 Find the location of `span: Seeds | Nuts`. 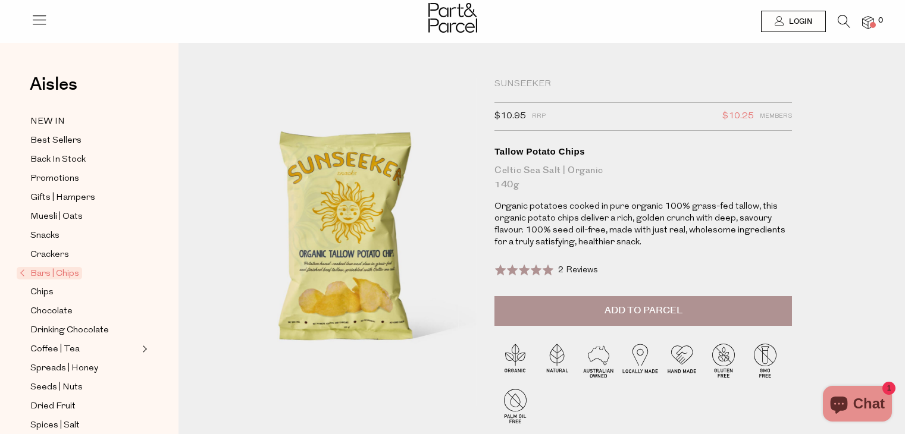

span: Seeds | Nuts is located at coordinates (57, 388).